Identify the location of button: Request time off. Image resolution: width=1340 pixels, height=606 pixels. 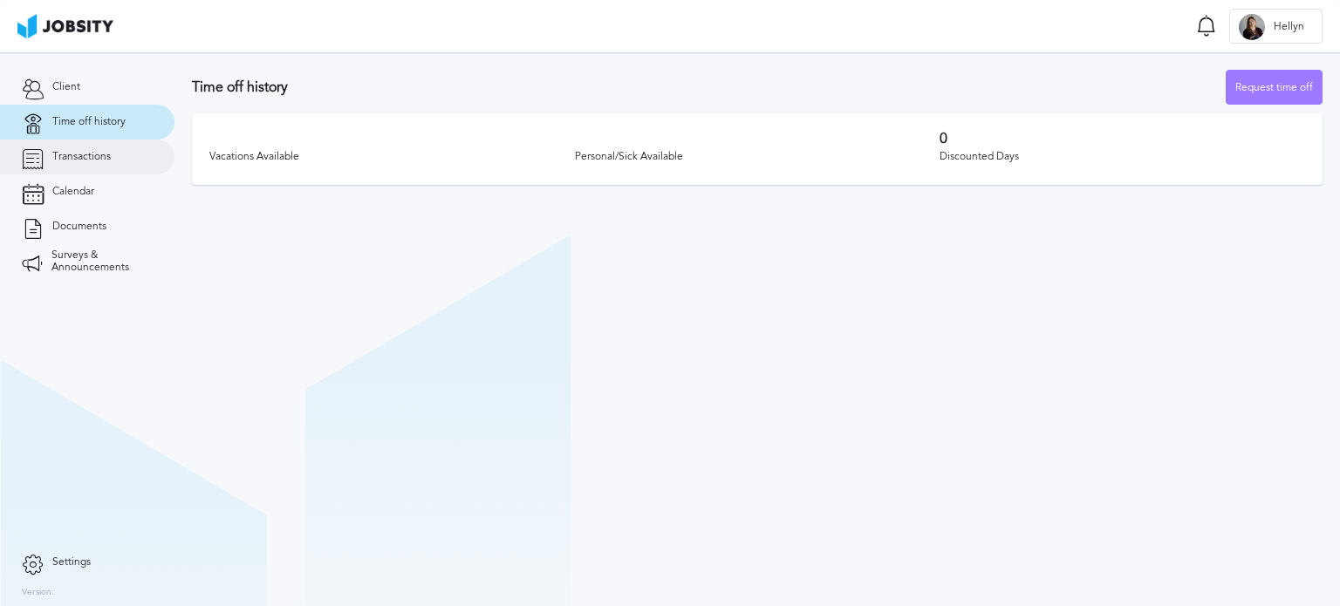
(1273, 87).